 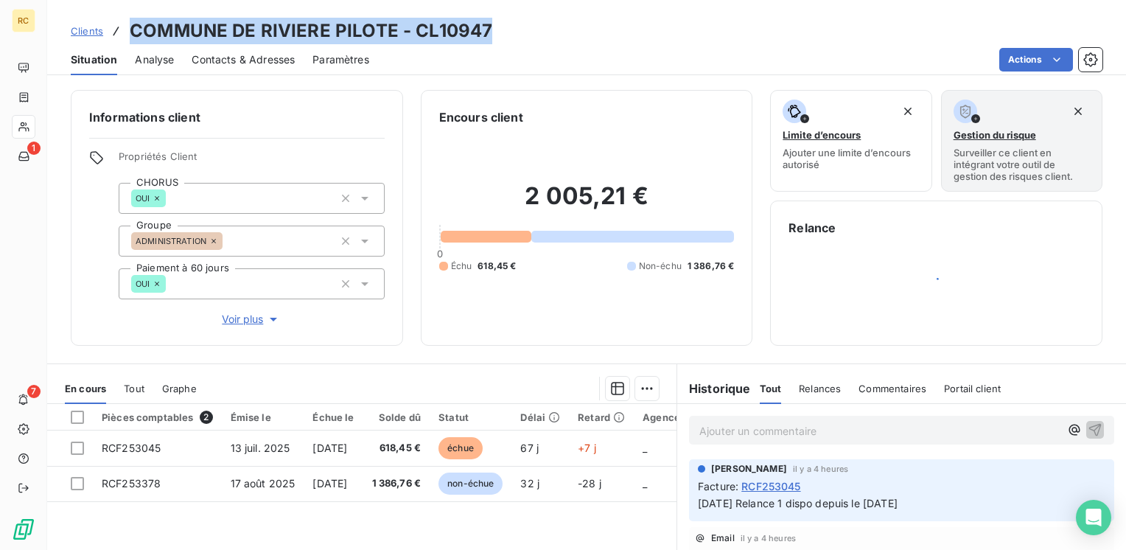 I want to click on h6: Informations client, so click(x=236, y=117).